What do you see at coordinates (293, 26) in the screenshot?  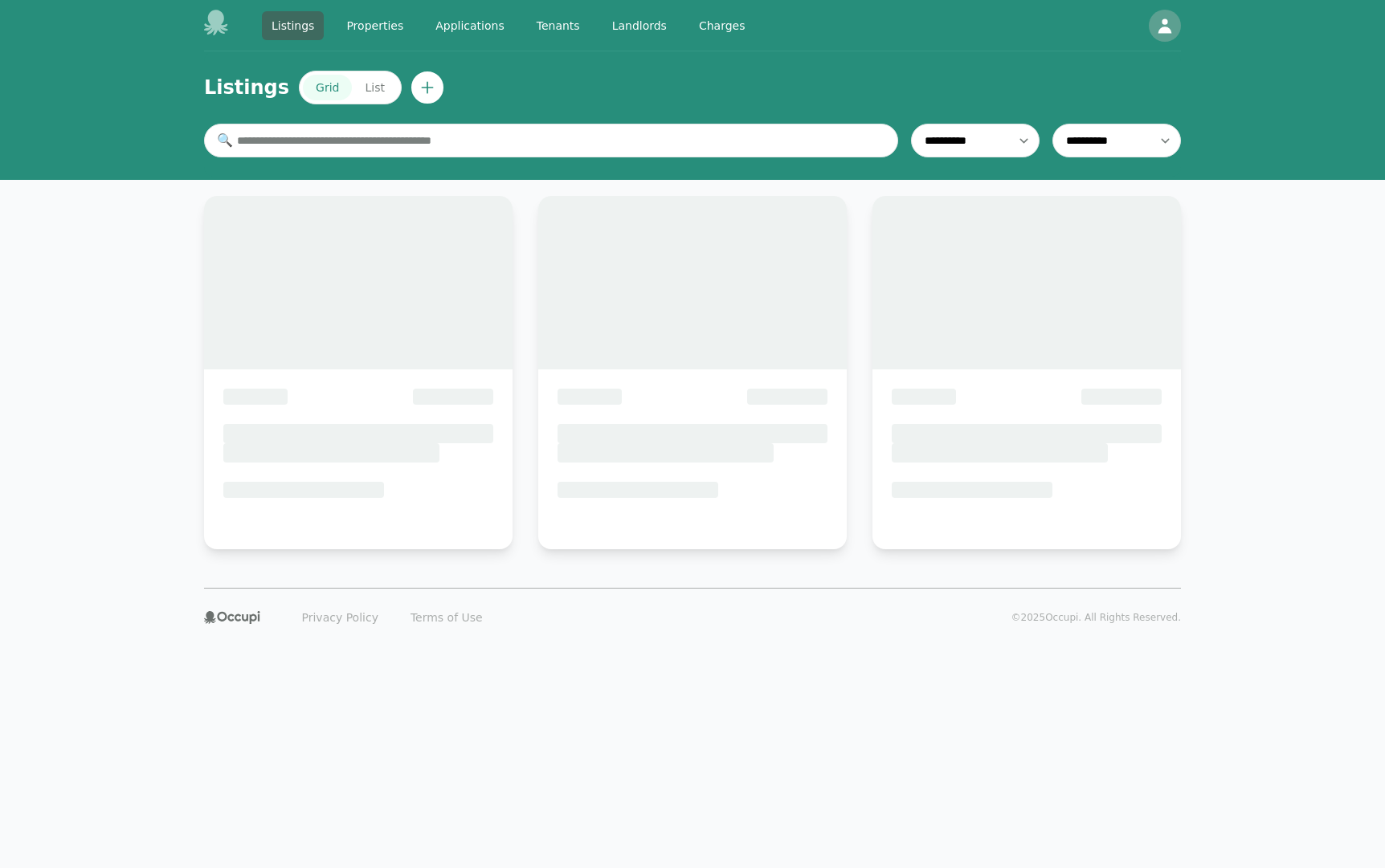 I see `a: Listings` at bounding box center [293, 26].